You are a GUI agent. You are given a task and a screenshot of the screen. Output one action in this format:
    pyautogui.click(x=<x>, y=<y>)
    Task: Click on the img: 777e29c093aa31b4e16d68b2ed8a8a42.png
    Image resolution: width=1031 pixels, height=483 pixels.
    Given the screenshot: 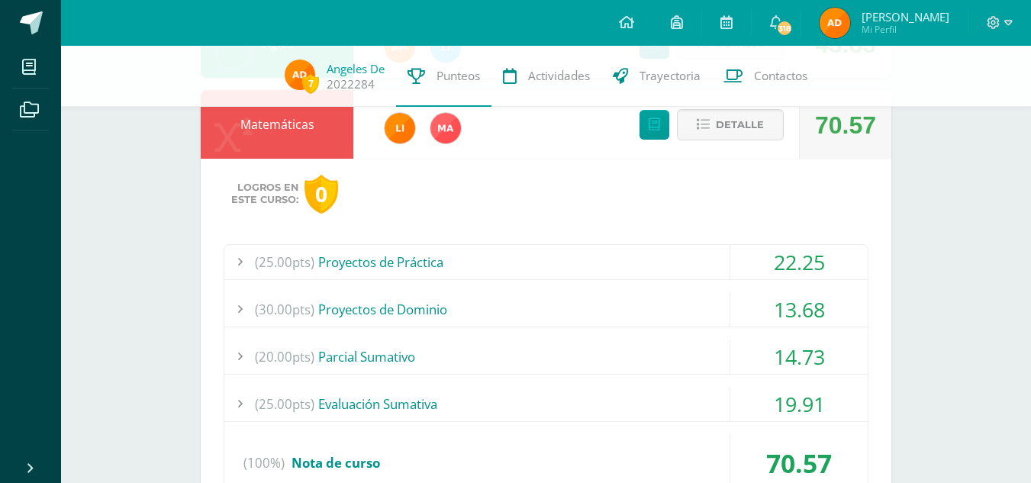 What is the action you would take?
    pyautogui.click(x=446, y=128)
    